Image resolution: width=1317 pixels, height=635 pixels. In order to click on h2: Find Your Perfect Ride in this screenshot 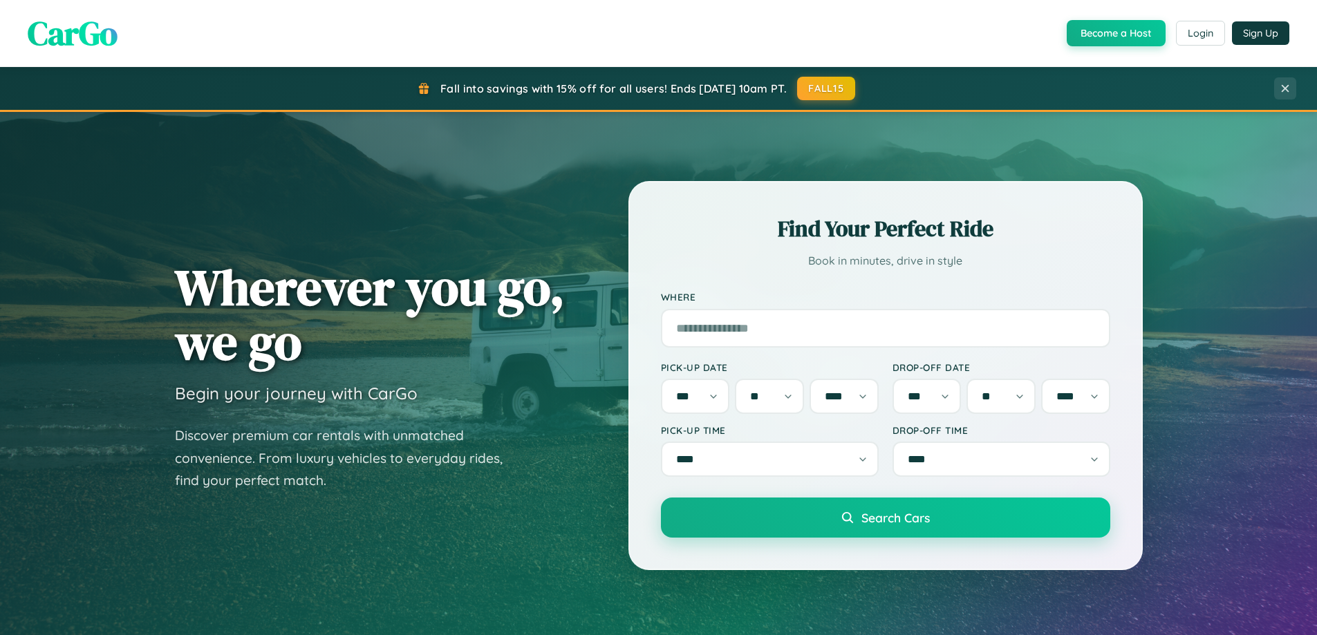, I will do `click(886, 229)`.